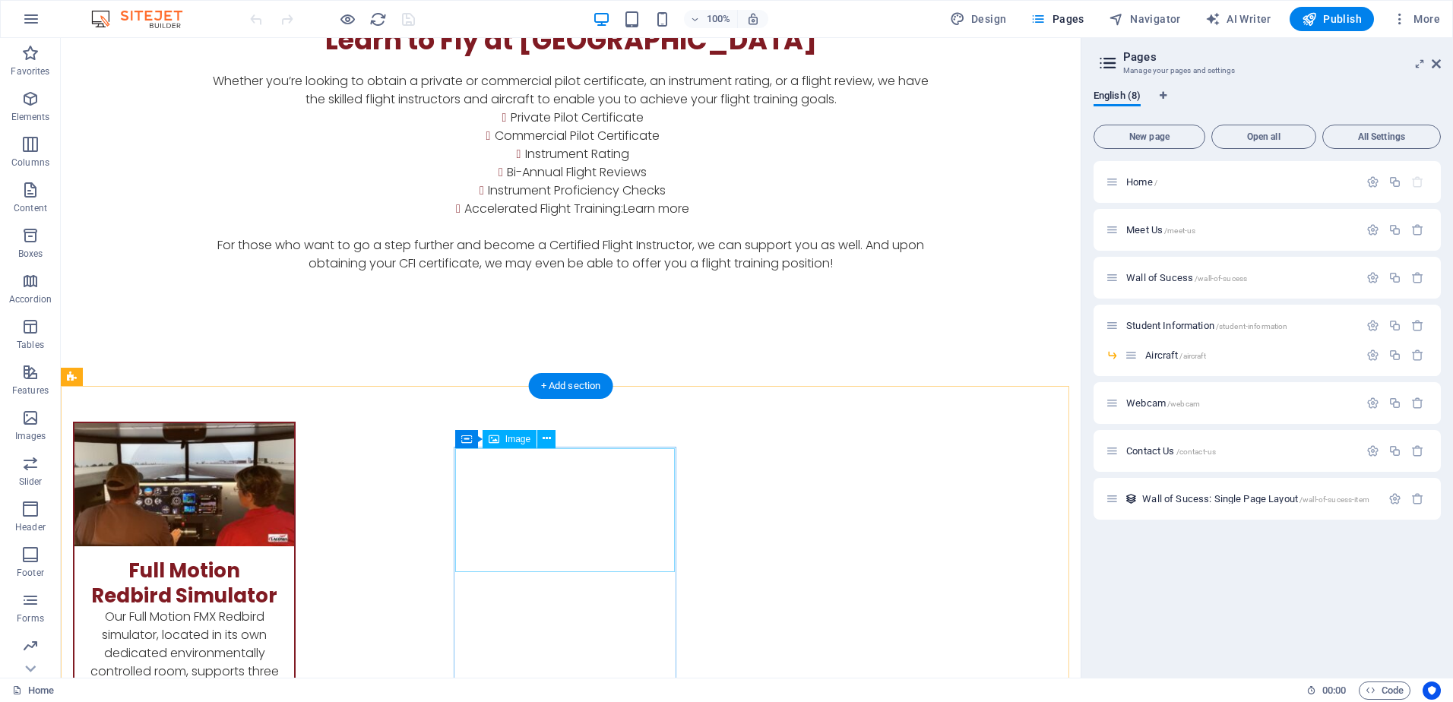 The height and width of the screenshot is (702, 1453). What do you see at coordinates (347, 19) in the screenshot?
I see `button: Click here to leave preview mode and continue editing` at bounding box center [347, 19].